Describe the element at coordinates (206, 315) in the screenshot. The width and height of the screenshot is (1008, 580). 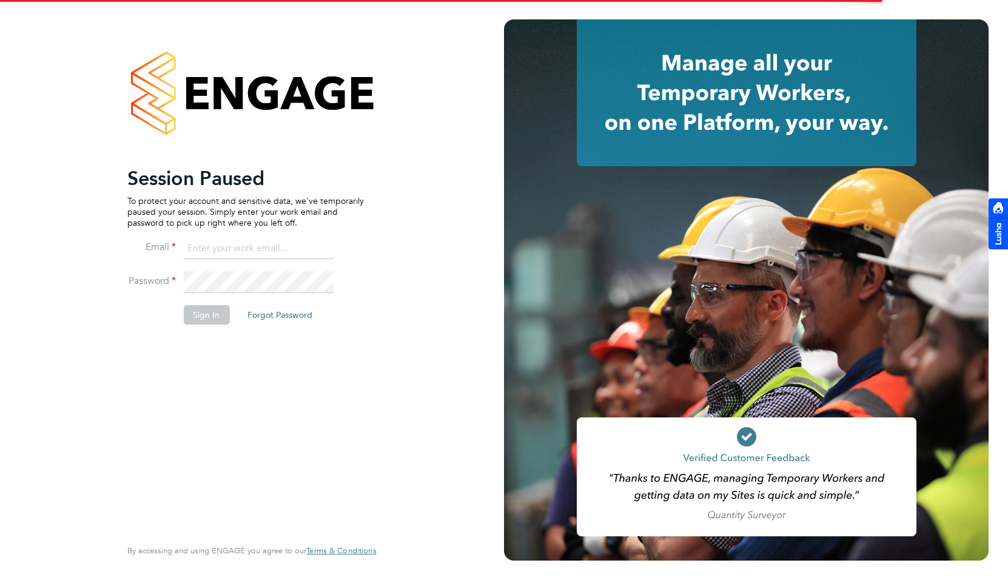
I see `button: Sign In` at that location.